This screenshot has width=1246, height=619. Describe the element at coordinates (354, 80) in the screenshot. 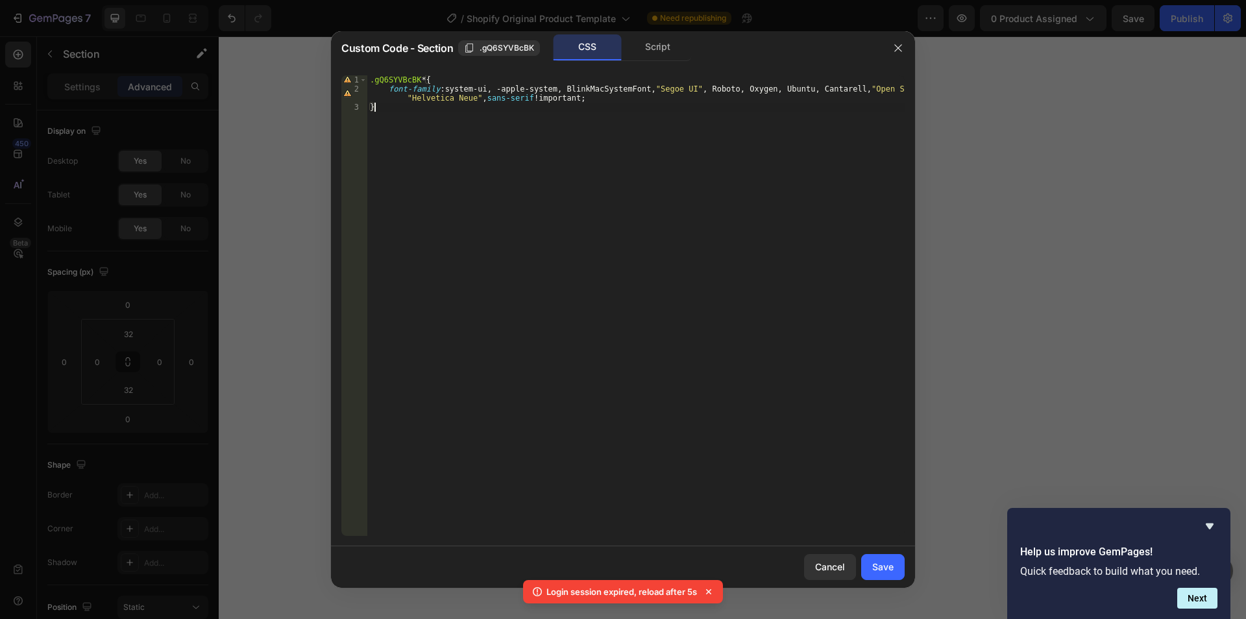

I see `div: 1` at that location.